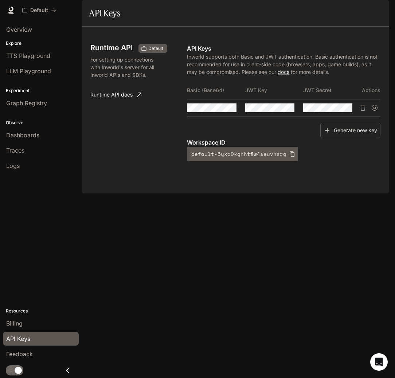  What do you see at coordinates (274, 90) in the screenshot?
I see `th: JWT Key` at bounding box center [274, 90].